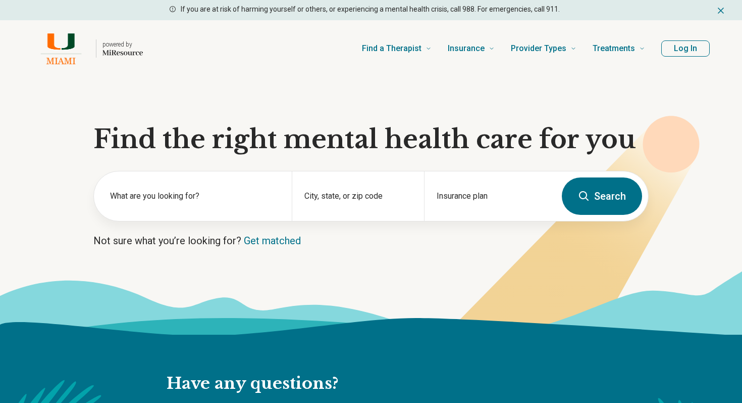  I want to click on a: Provider Types, so click(544, 48).